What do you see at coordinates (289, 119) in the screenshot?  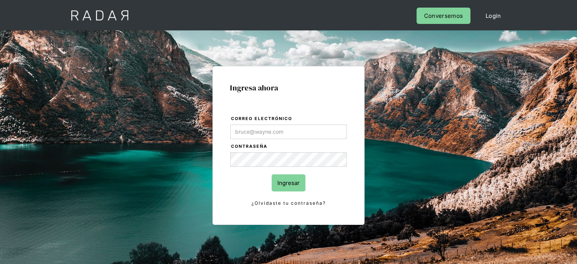 I see `label: Correo electrónico` at bounding box center [289, 119].